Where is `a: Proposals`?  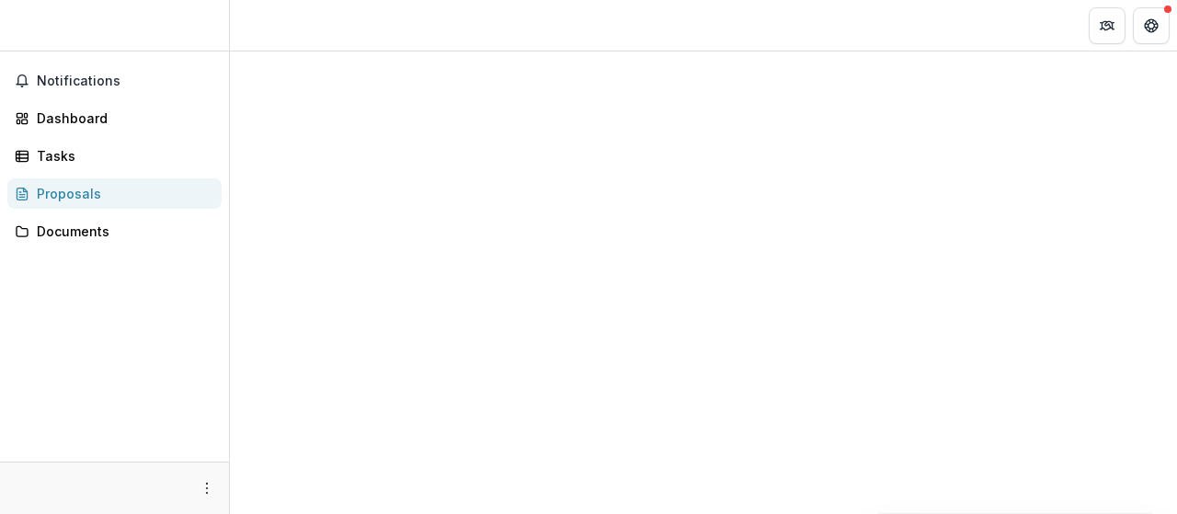
a: Proposals is located at coordinates (114, 193).